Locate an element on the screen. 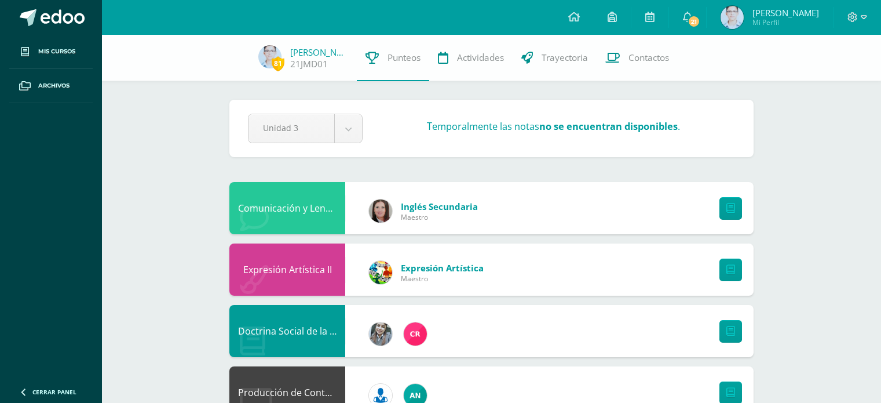 The height and width of the screenshot is (403, 881). span: Mi Perfil is located at coordinates (785, 22).